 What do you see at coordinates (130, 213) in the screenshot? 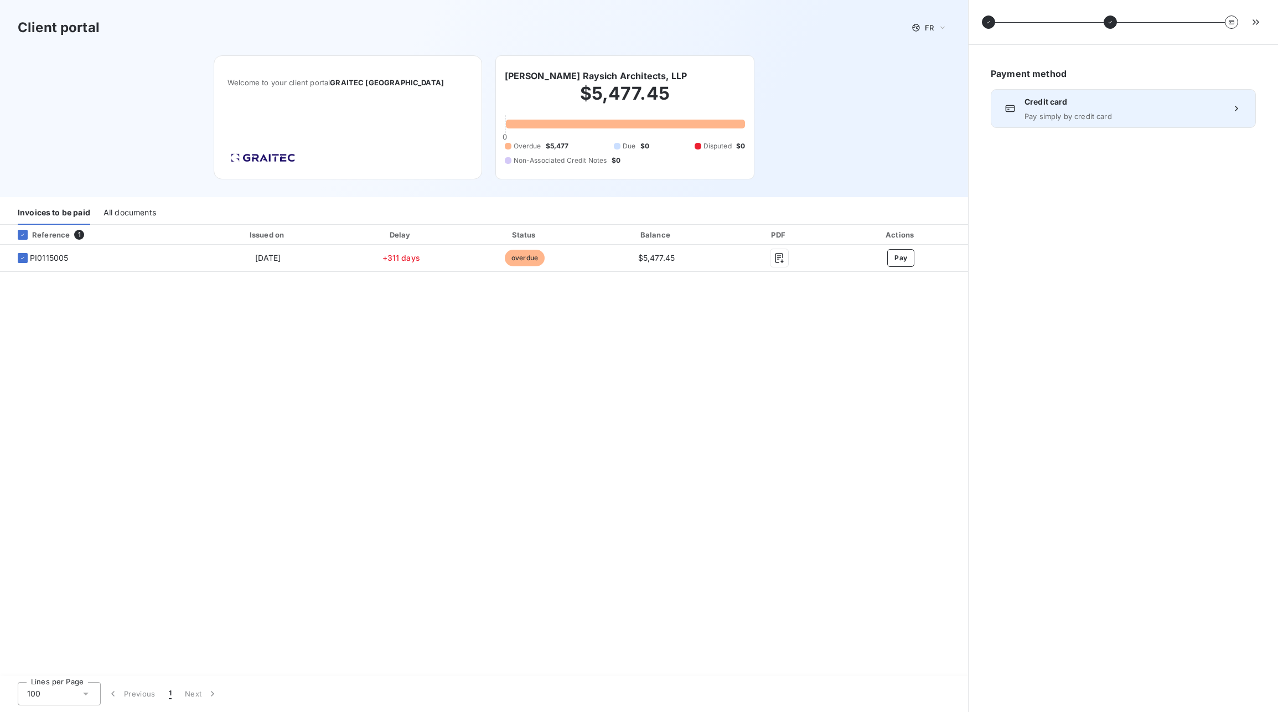
I see `div: All documents` at bounding box center [130, 213].